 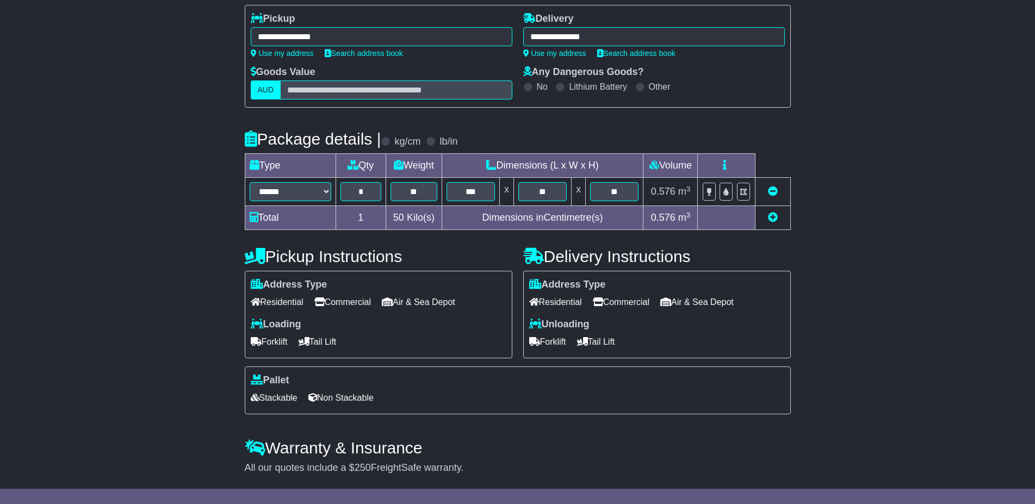 I want to click on label: Other, so click(x=659, y=86).